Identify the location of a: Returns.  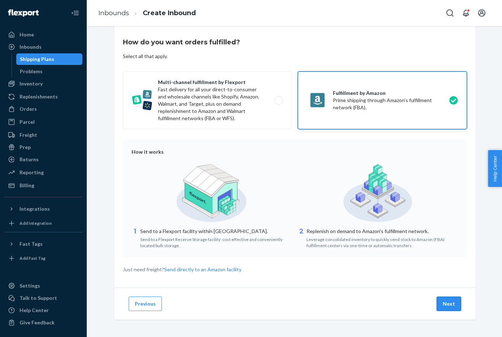
(43, 160).